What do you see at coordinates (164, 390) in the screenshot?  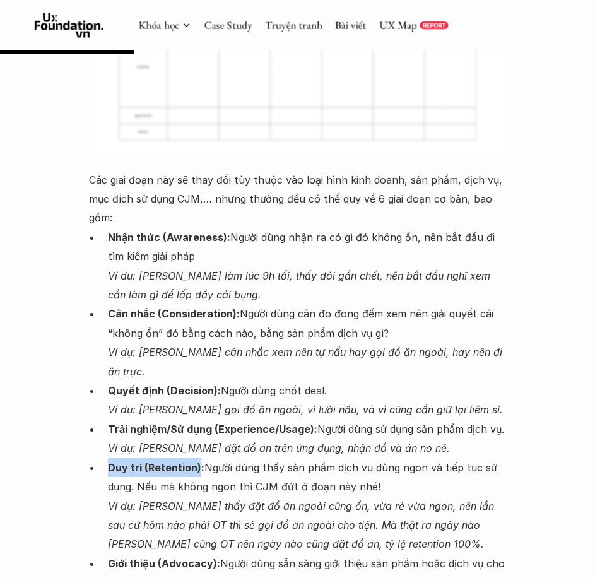 I see `strong: Quyết định (Decision):` at bounding box center [164, 390].